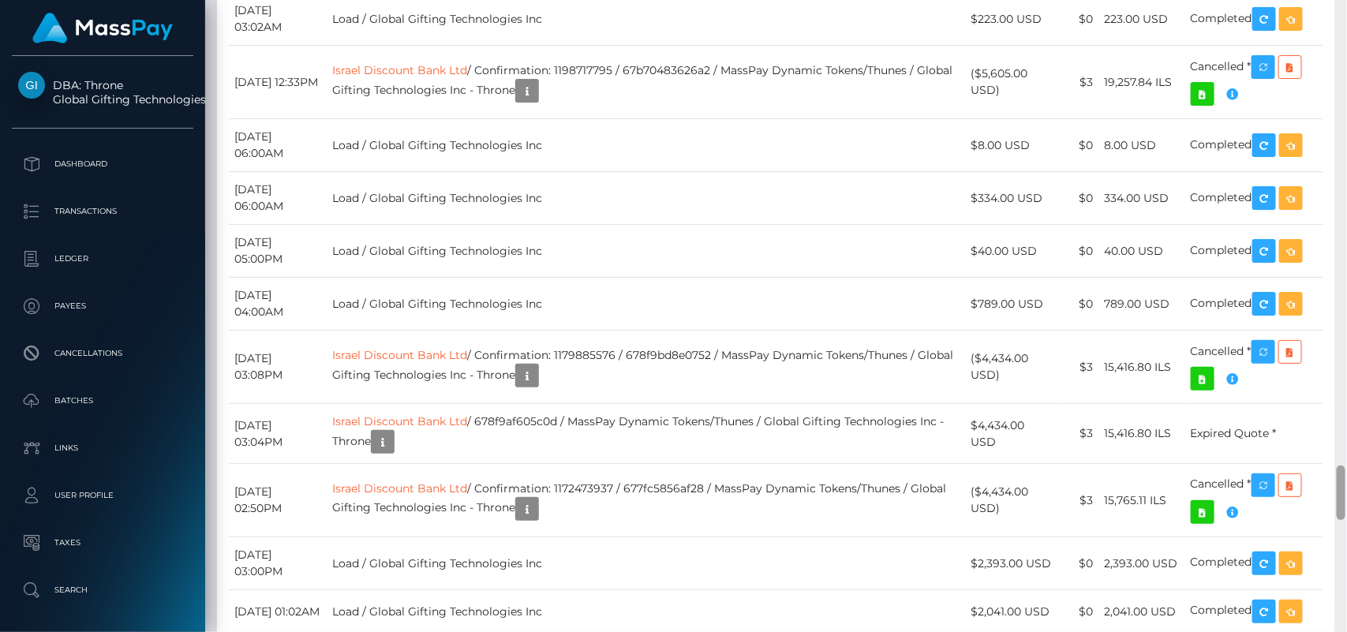 The image size is (1347, 632). Describe the element at coordinates (103, 306) in the screenshot. I see `a: Payees` at that location.